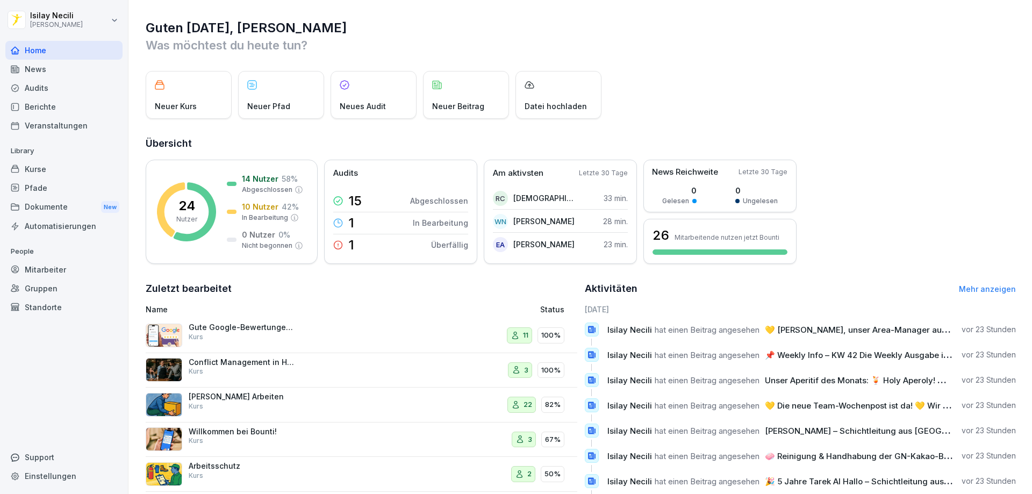 Image resolution: width=1032 pixels, height=494 pixels. I want to click on p: Neues Audit, so click(363, 106).